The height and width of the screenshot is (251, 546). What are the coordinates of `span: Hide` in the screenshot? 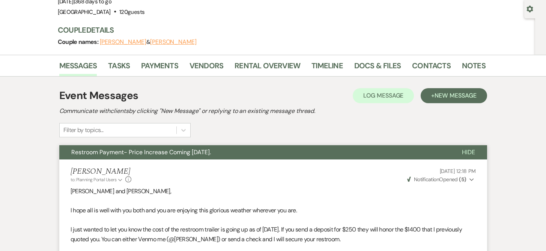 It's located at (469, 152).